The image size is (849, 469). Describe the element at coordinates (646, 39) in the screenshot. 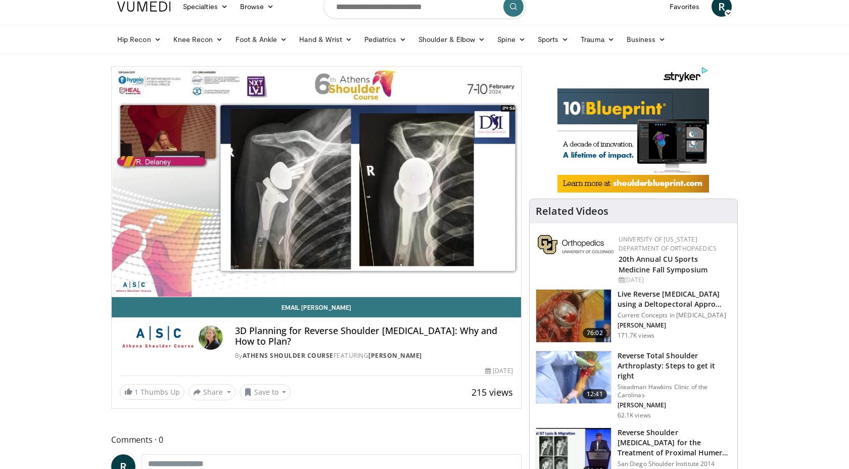

I see `a: Business` at that location.